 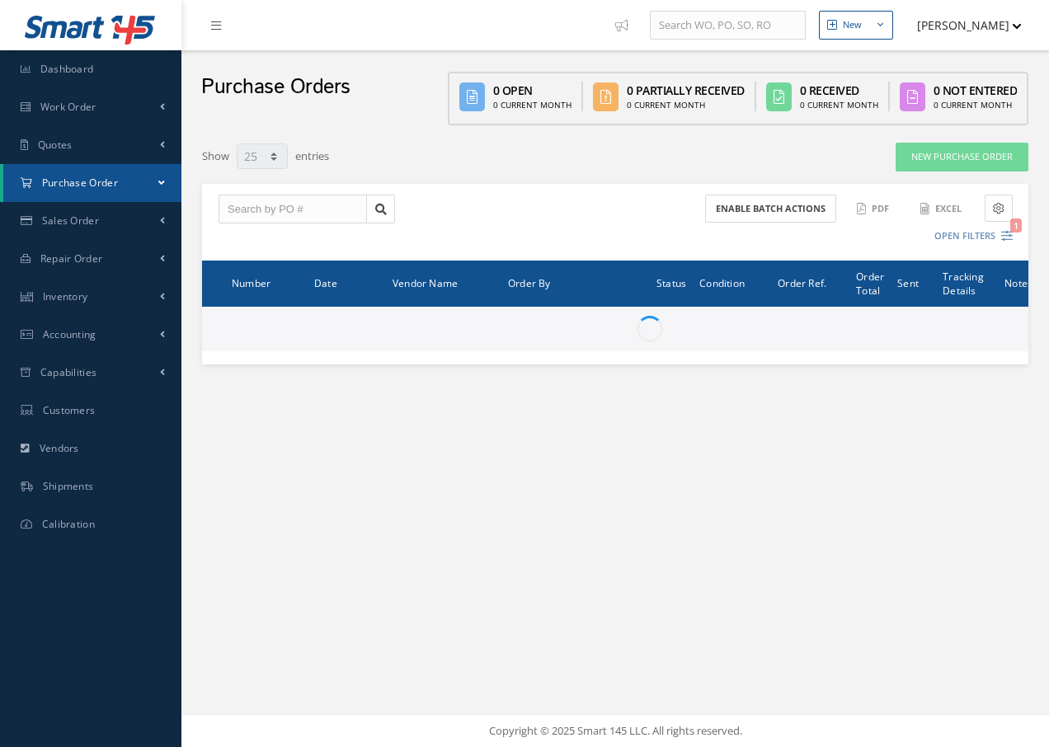 What do you see at coordinates (68, 523) in the screenshot?
I see `span: Calibration` at bounding box center [68, 523].